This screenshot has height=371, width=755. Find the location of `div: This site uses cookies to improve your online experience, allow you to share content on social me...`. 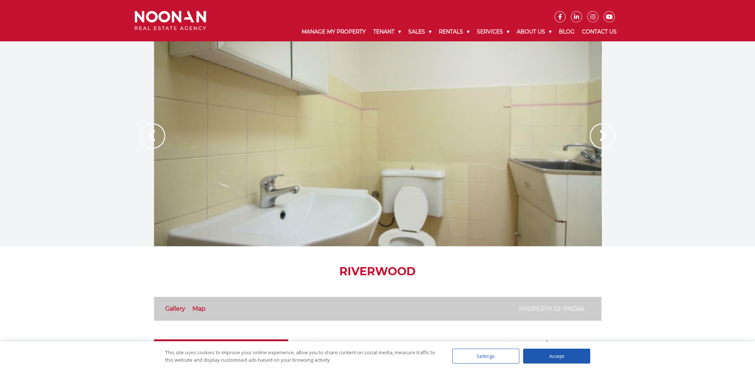

div: This site uses cookies to improve your online experience, allow you to share content on social me... is located at coordinates (301, 356).